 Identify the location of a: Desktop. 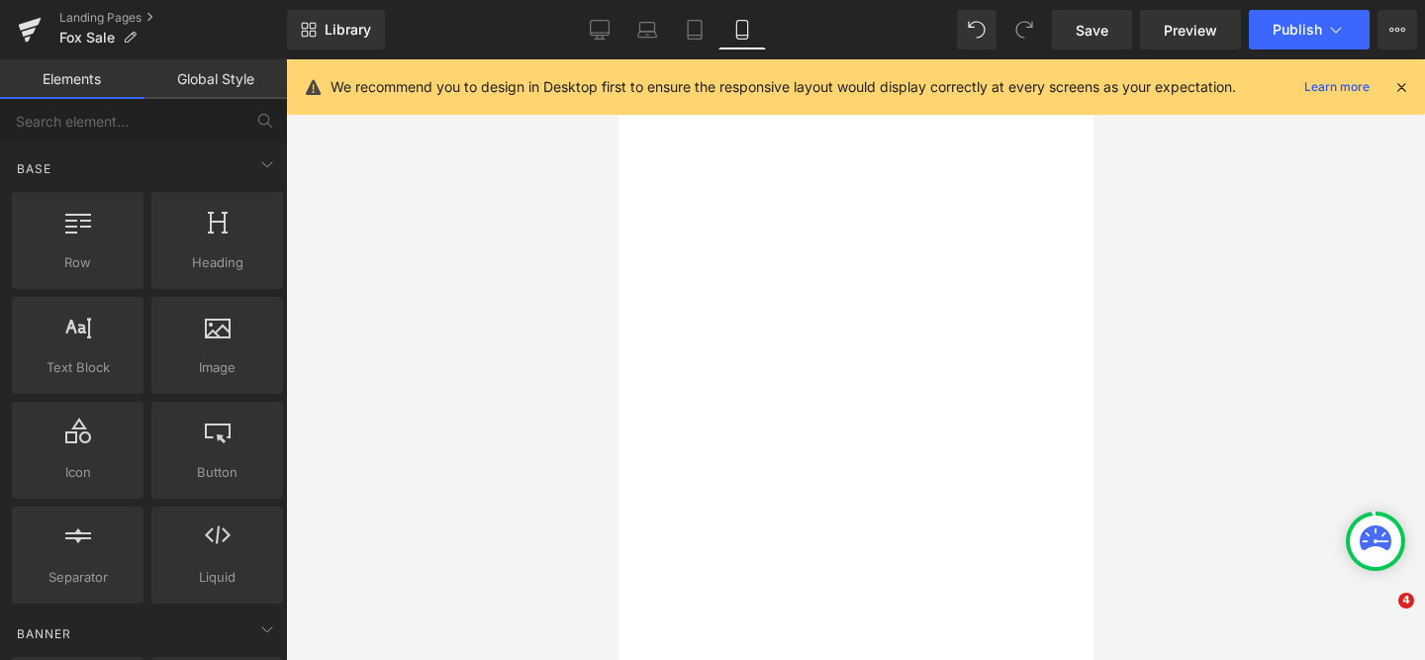
(600, 30).